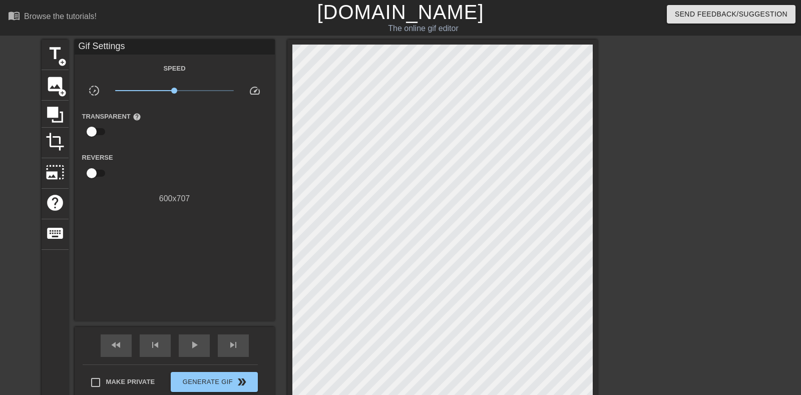 This screenshot has width=801, height=395. Describe the element at coordinates (55, 84) in the screenshot. I see `span: image` at that location.